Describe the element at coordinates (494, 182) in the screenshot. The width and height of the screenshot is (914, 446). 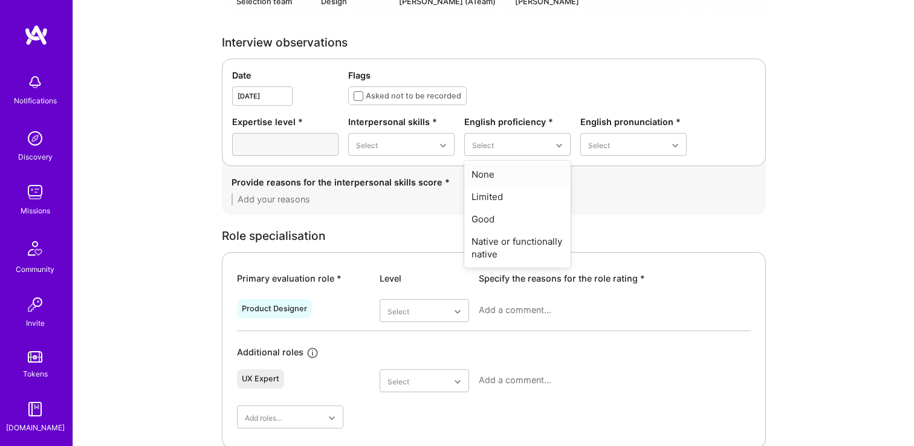
I see `div: Provide reasons for the interpersonal skills score *` at that location.